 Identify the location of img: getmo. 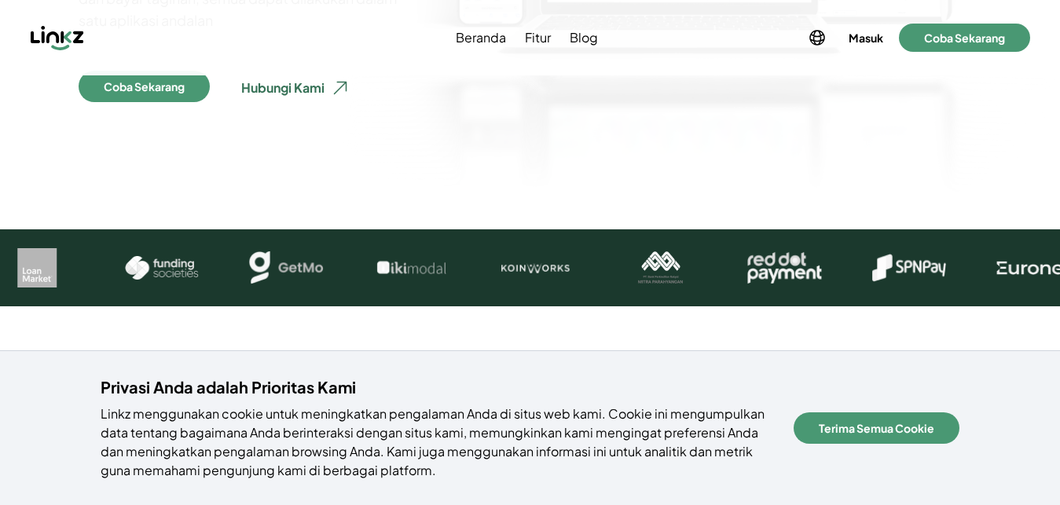
(353, 268).